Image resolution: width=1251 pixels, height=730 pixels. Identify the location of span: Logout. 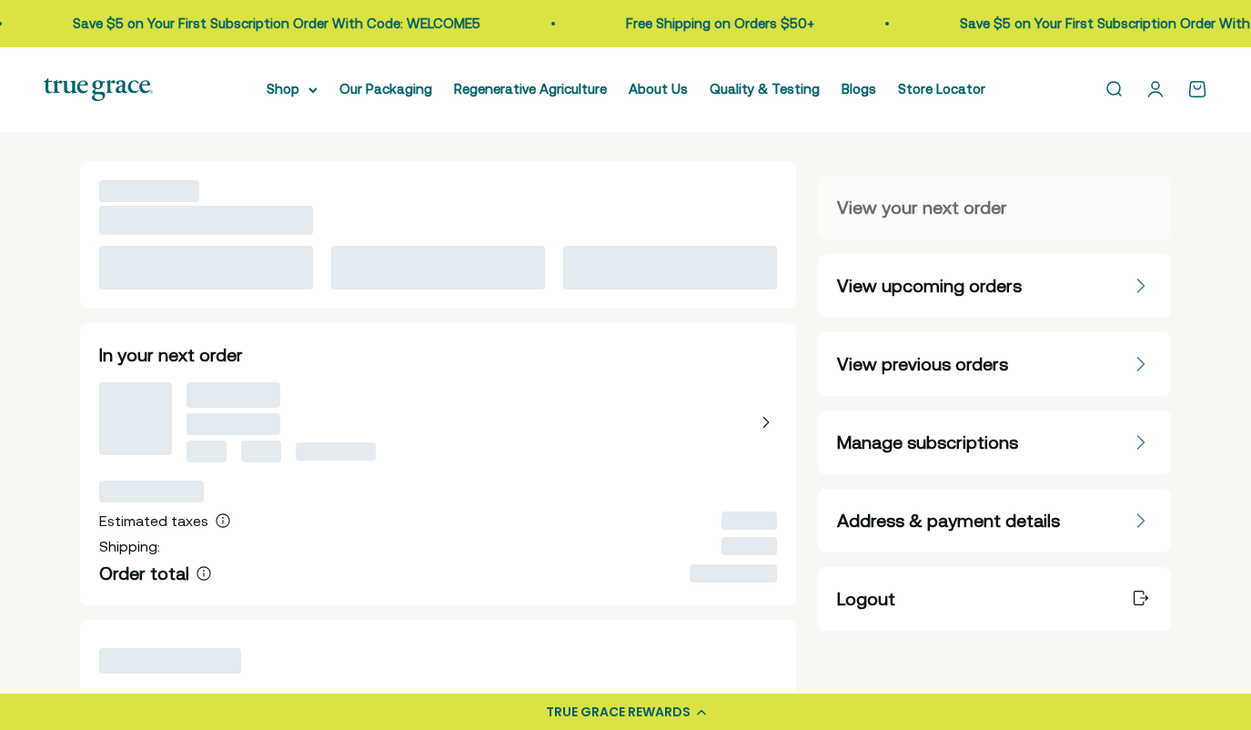
(866, 599).